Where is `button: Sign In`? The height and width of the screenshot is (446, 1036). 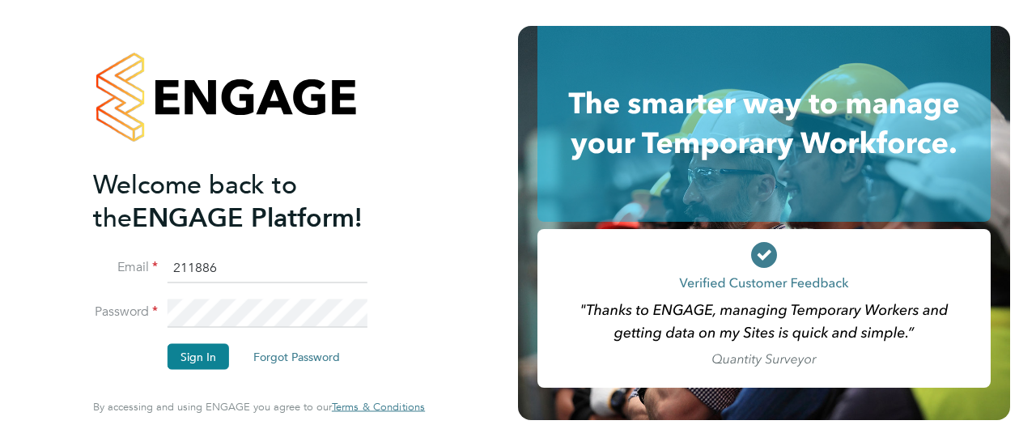
button: Sign In is located at coordinates (198, 357).